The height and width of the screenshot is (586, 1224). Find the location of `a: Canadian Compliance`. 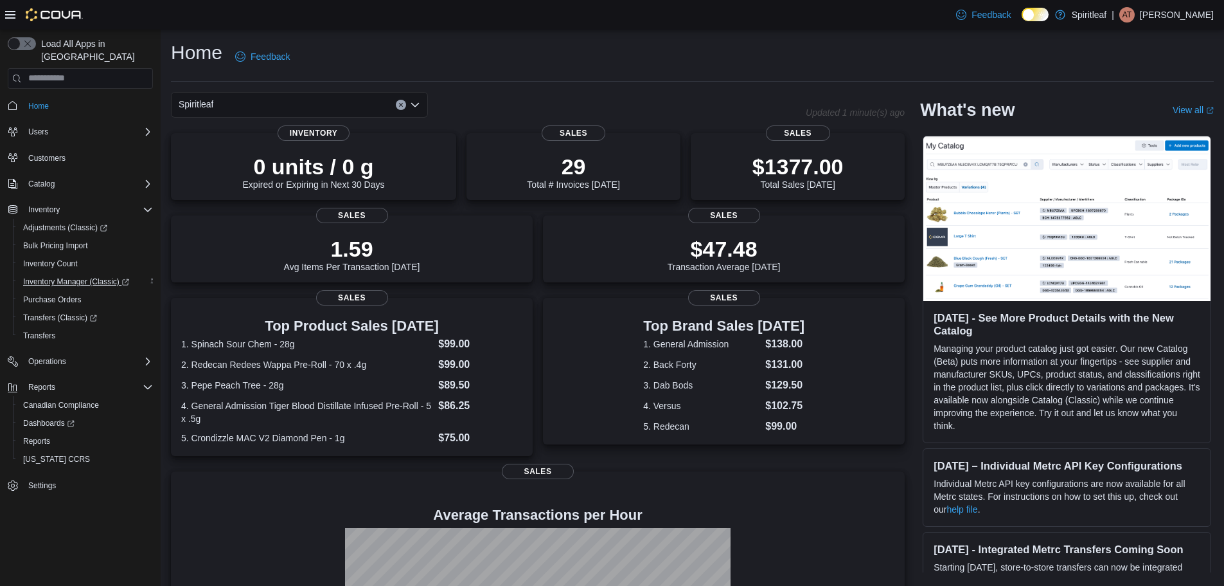

a: Canadian Compliance is located at coordinates (61, 405).